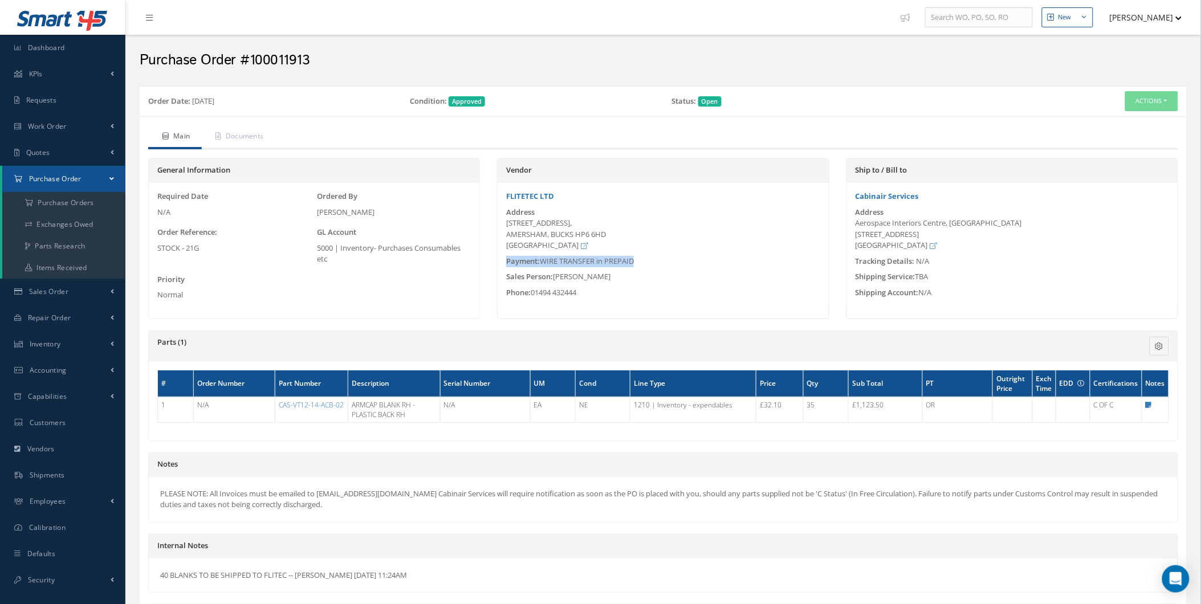  Describe the element at coordinates (234, 295) in the screenshot. I see `div: Normal` at that location.